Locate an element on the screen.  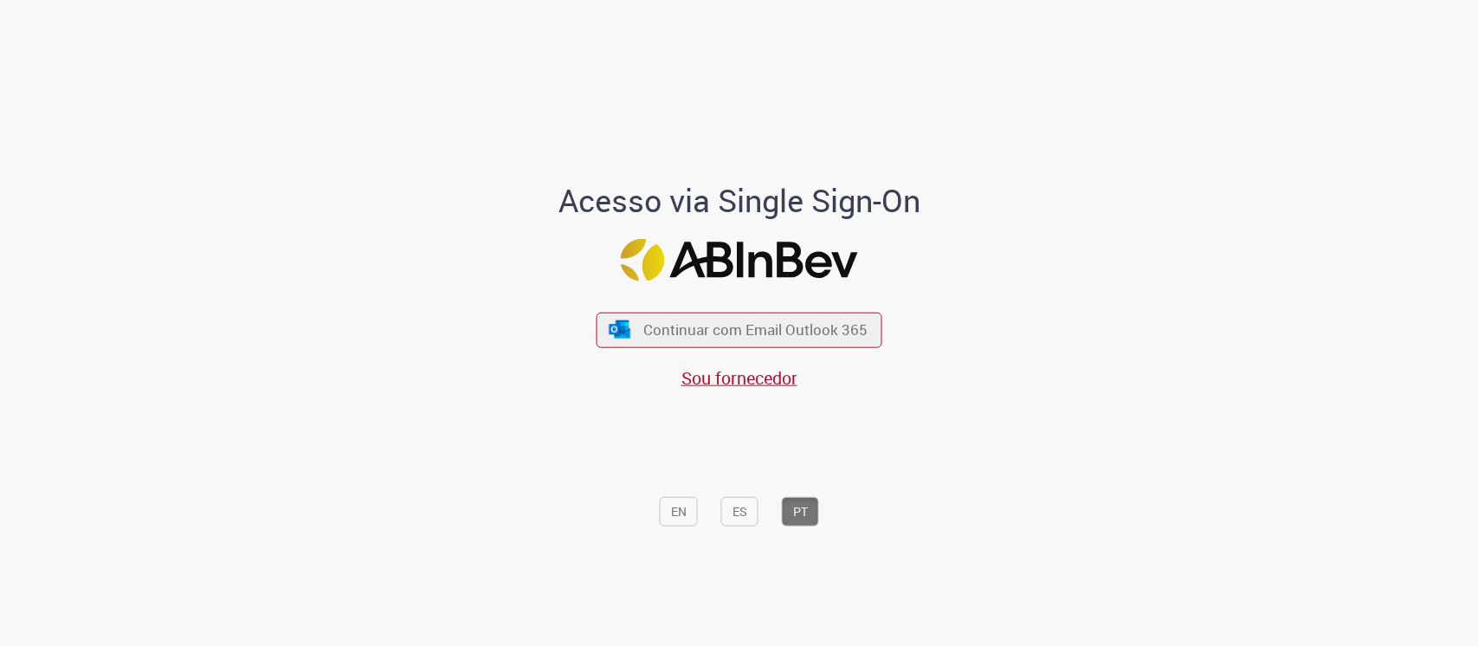
a: Sou fornecedor is located at coordinates (739, 377).